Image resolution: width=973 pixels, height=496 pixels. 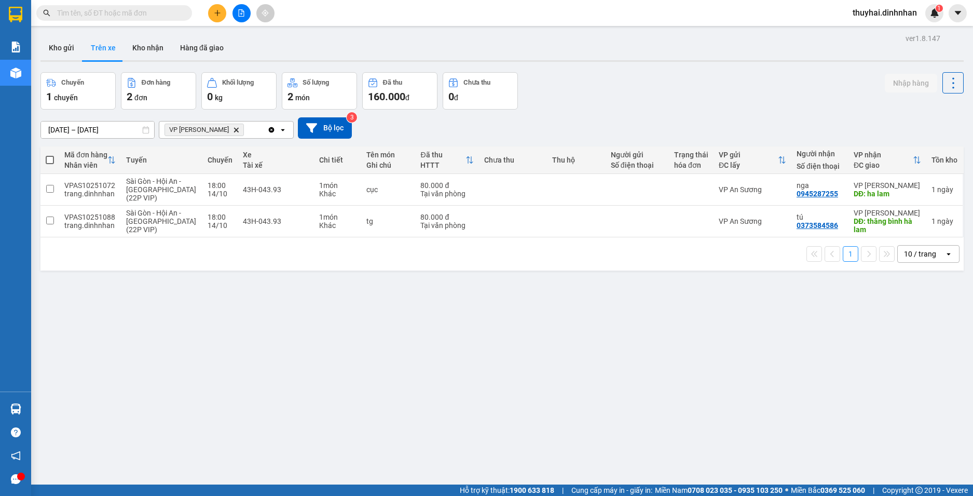 I want to click on div: VPAS10251072, so click(x=90, y=185).